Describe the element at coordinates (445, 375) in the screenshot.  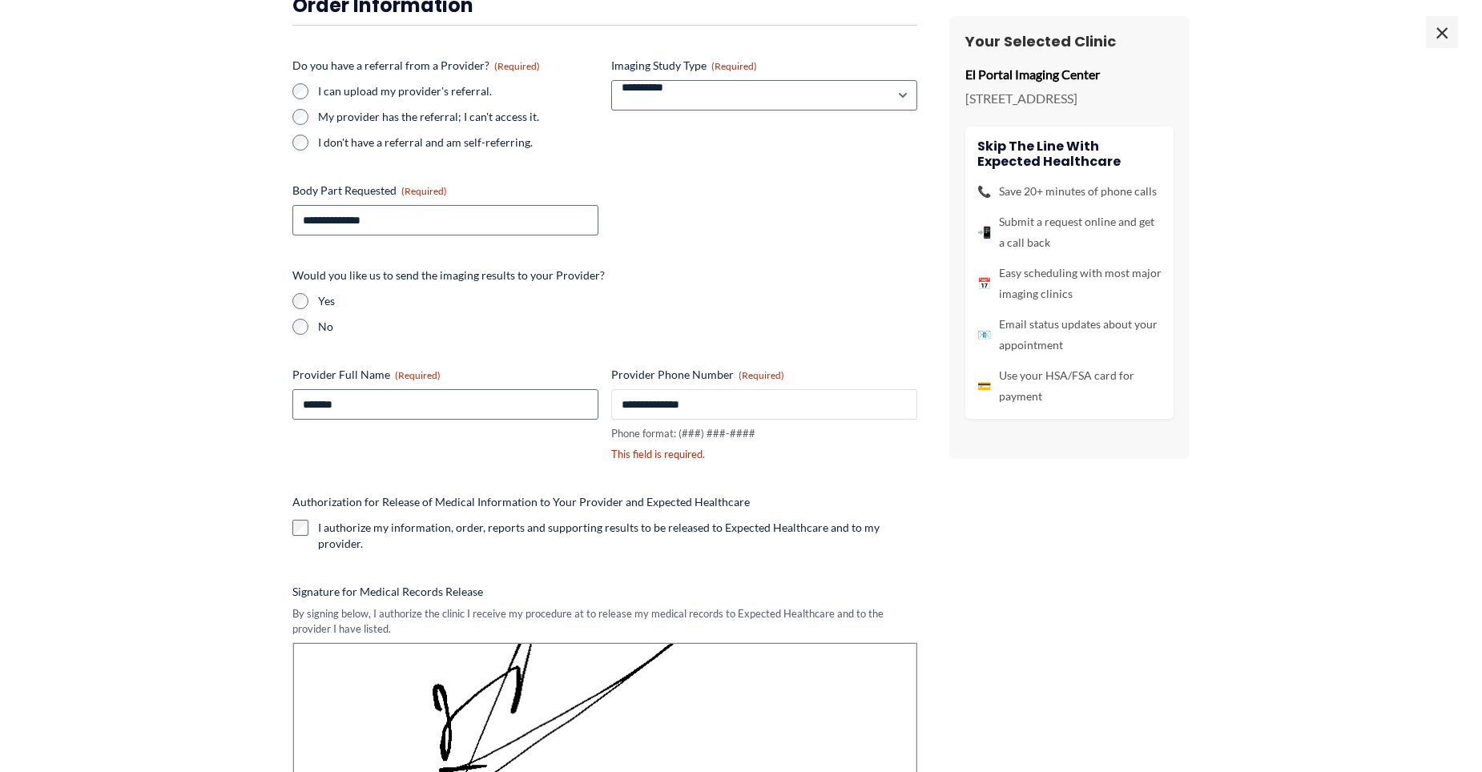
I see `label: Provider Full Name` at that location.